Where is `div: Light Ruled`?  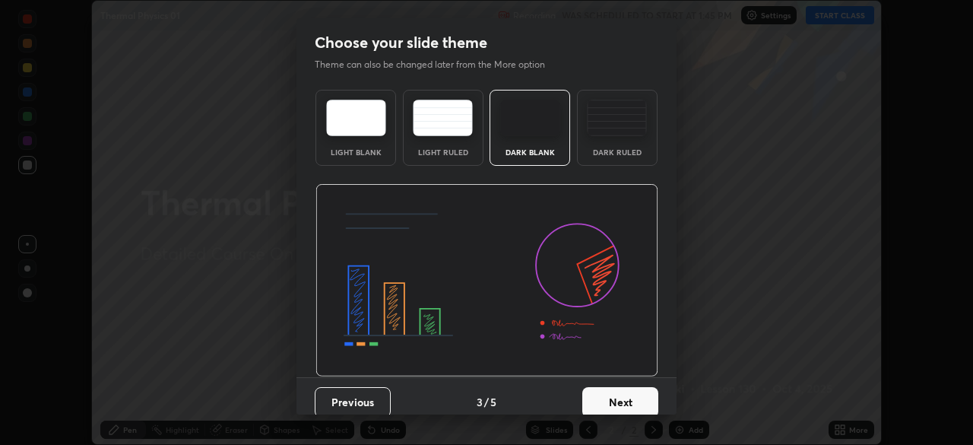
div: Light Ruled is located at coordinates (443, 152).